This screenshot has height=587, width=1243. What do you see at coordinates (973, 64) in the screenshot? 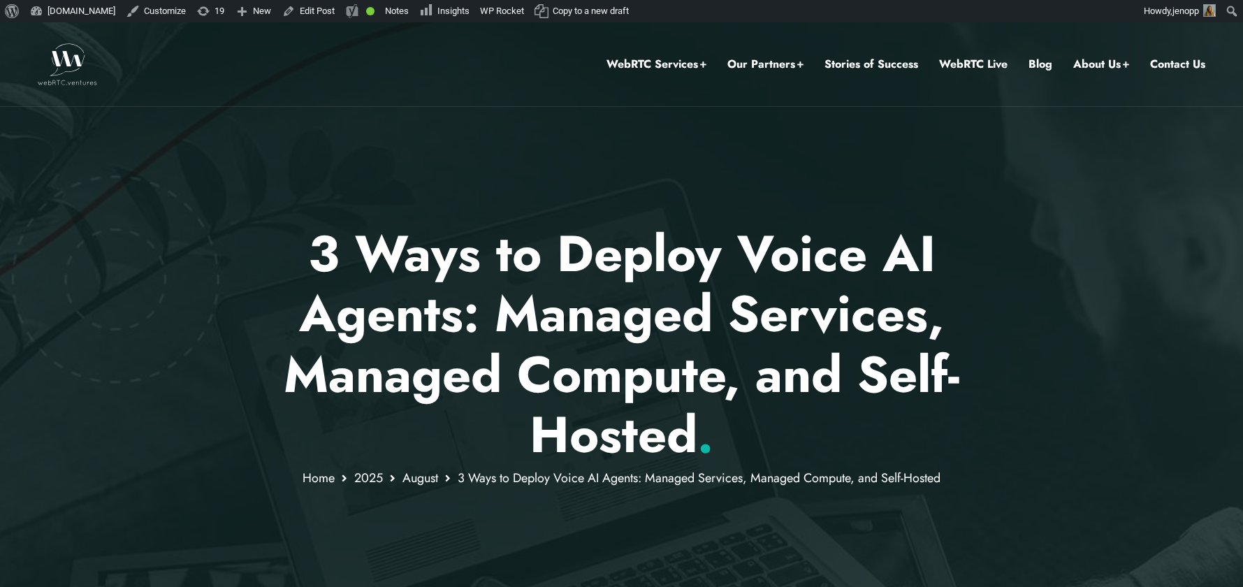
I see `a: WebRTC Live` at bounding box center [973, 64].